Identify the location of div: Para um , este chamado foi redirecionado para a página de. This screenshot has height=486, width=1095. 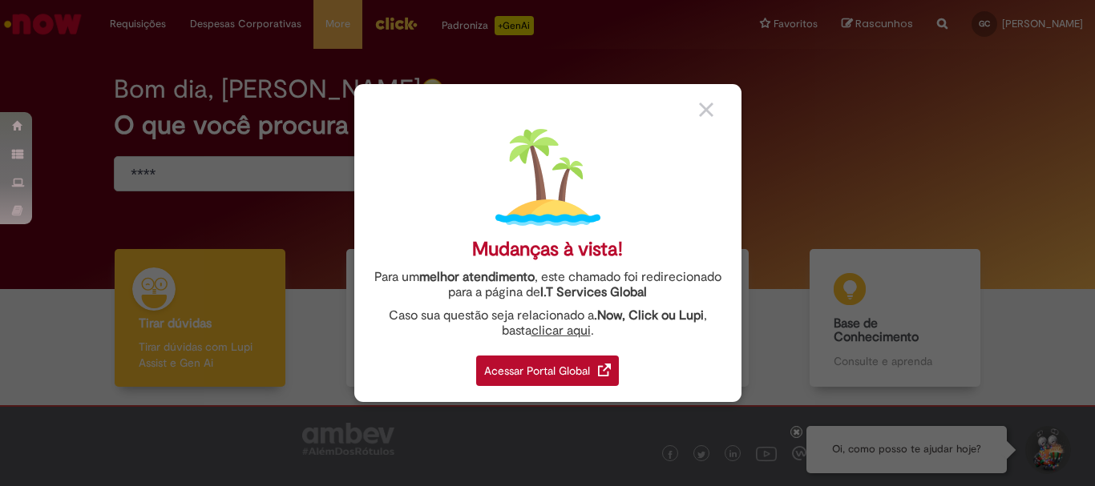
(547, 285).